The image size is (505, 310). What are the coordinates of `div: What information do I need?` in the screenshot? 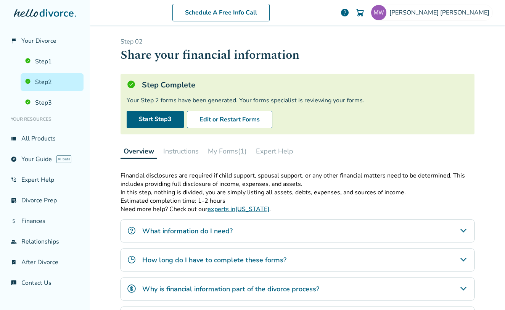 It's located at (298, 231).